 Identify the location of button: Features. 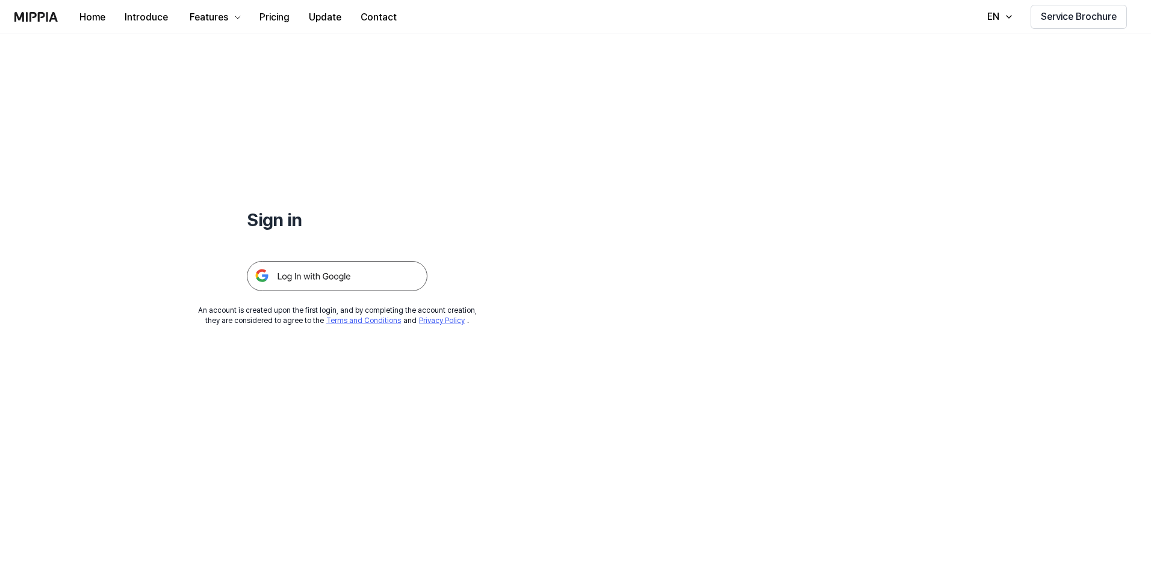
(214, 17).